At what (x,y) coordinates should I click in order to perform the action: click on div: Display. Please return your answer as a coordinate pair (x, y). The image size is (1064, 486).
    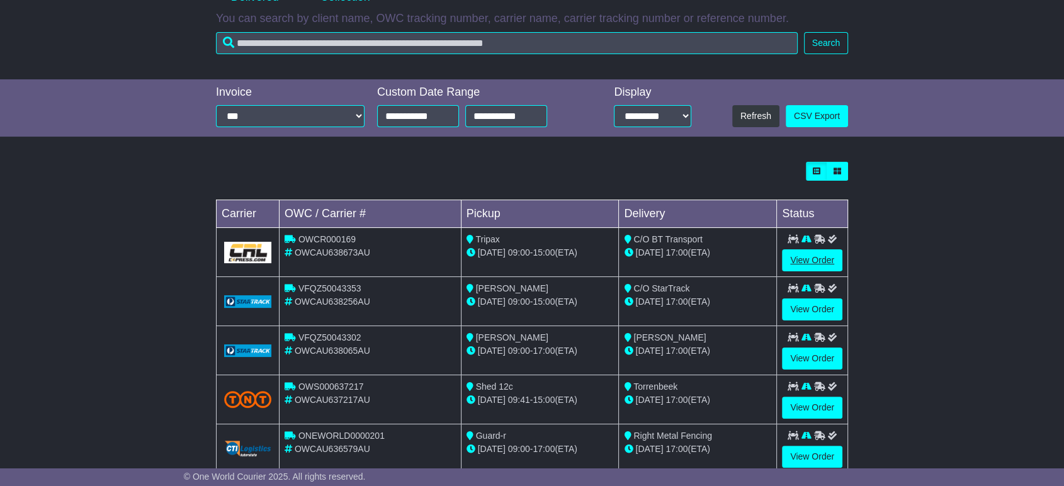
    Looking at the image, I should click on (652, 93).